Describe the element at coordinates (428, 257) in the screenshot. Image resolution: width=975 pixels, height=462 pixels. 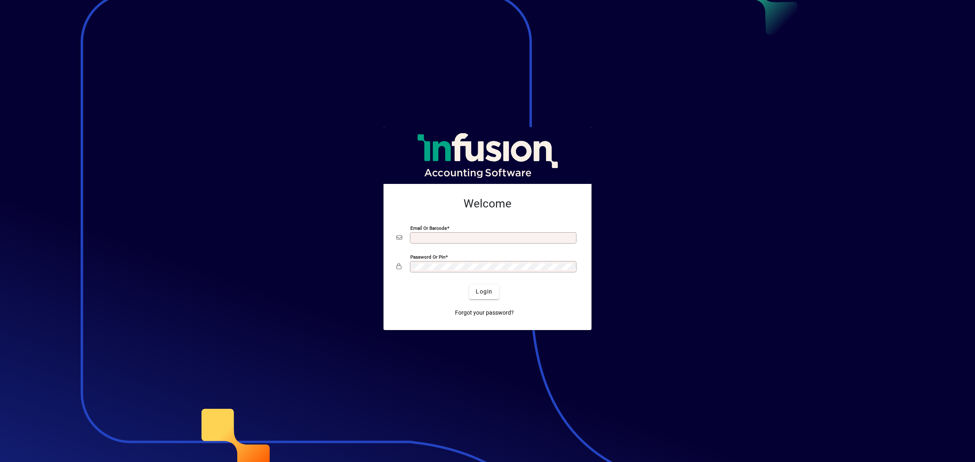
I see `mat-label: Password or Pin` at that location.